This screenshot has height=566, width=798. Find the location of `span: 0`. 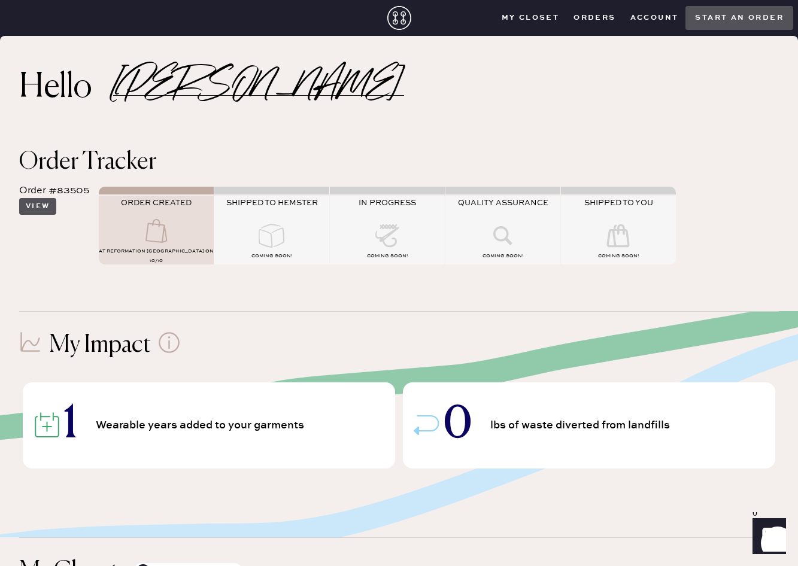

span: 0 is located at coordinates (457, 426).